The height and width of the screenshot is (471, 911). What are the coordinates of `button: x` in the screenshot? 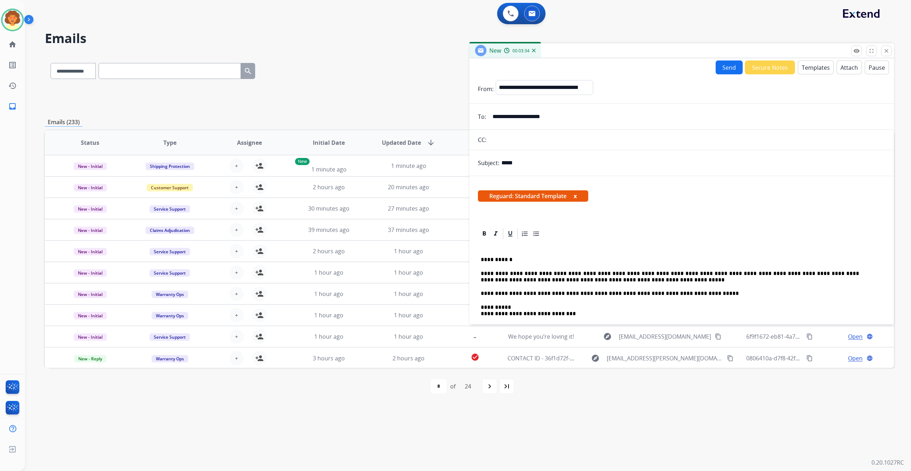 It's located at (575, 196).